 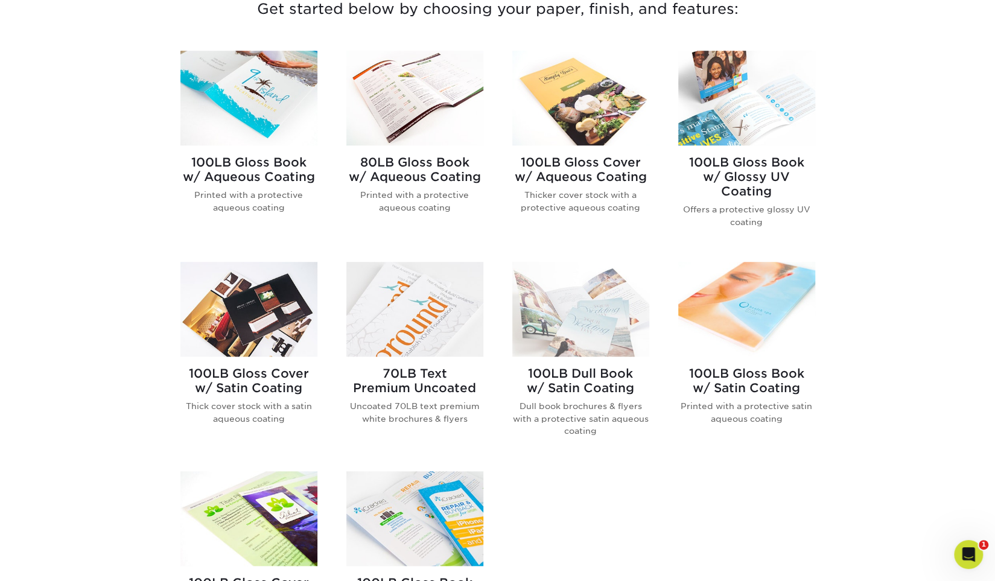 I want to click on a: 100LB Gloss Book<br/>w/ Aqueous Coating Brochures & Flyers 100LB Gloss Bookw/ Aqueous Coating Pri..., so click(x=249, y=149).